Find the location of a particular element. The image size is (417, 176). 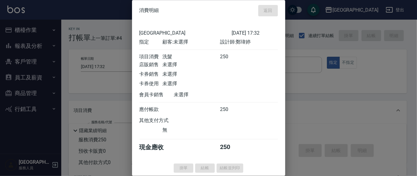

div: 現金應收 is located at coordinates (157, 147).